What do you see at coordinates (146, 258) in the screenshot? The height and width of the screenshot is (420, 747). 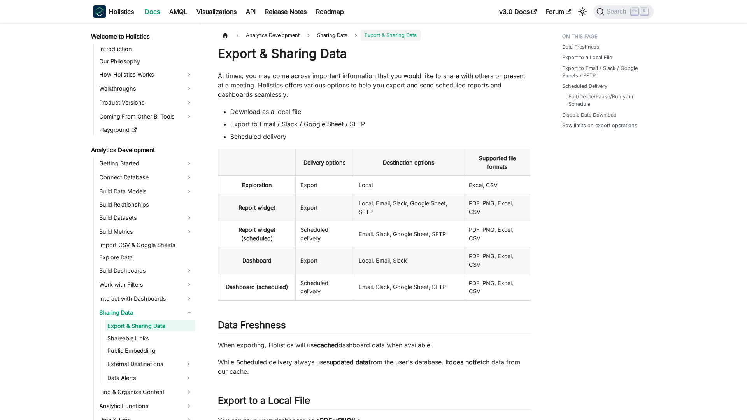 I see `a: Explore Data` at bounding box center [146, 258].